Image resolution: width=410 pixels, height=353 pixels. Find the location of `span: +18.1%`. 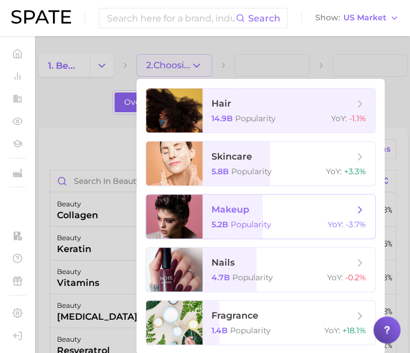

span: +18.1% is located at coordinates (354, 330).